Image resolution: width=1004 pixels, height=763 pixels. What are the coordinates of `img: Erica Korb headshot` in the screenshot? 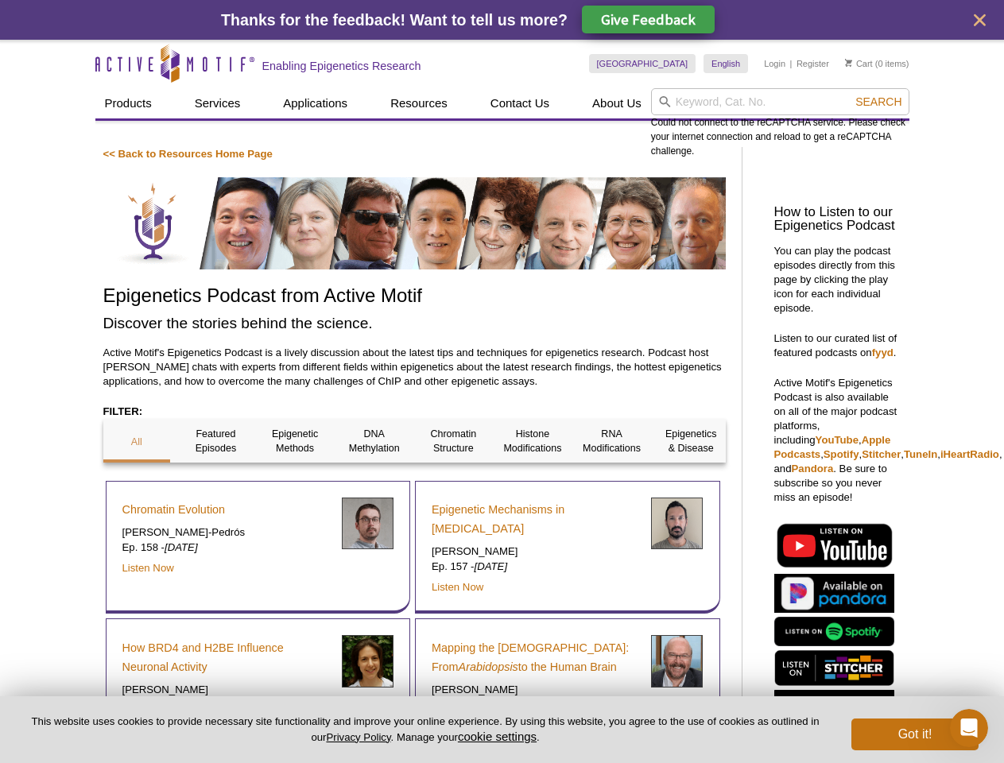 It's located at (367, 661).